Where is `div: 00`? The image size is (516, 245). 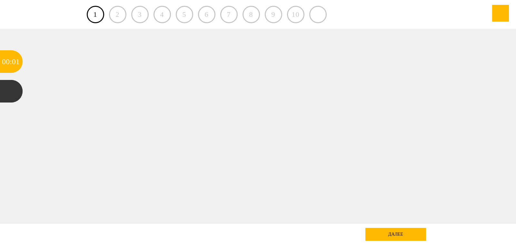
div: 00 is located at coordinates (6, 62).